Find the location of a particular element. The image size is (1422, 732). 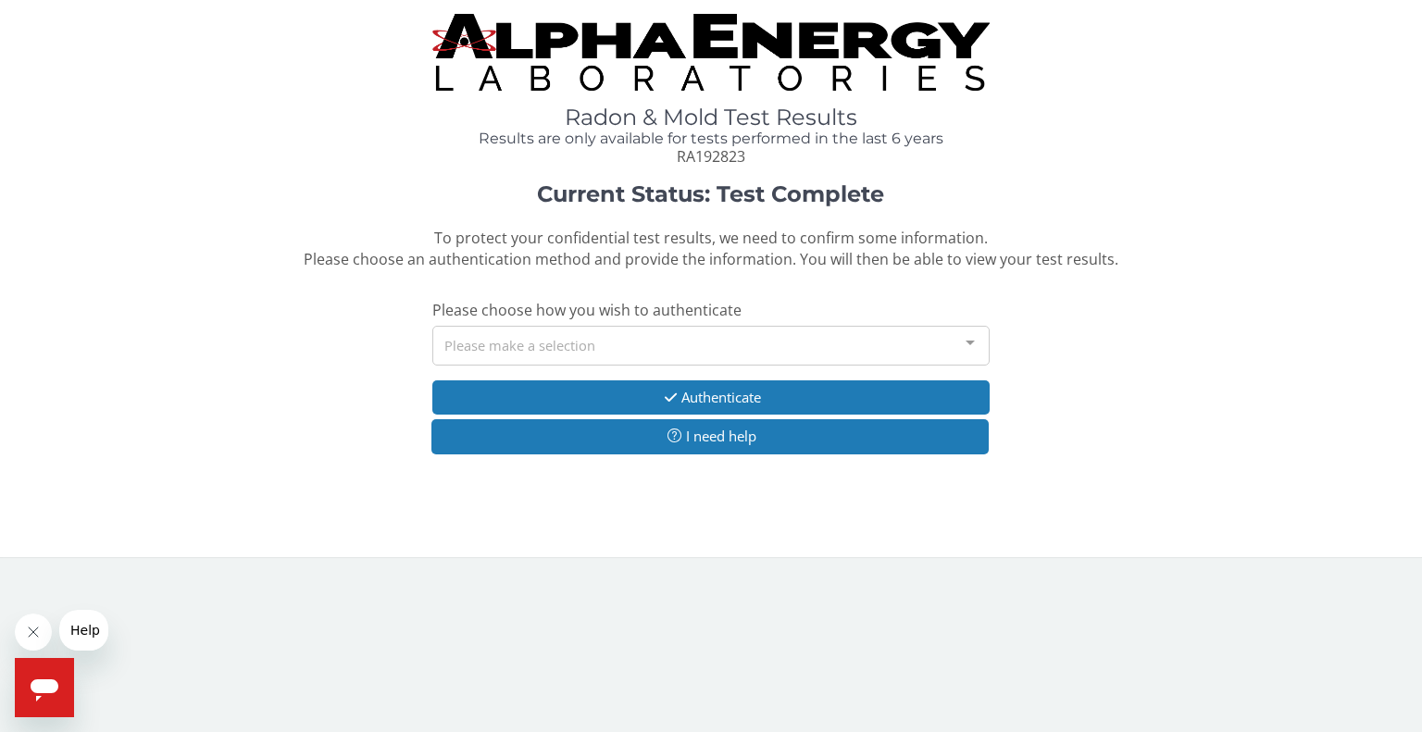

span: Please choose how you wish to authenticate is located at coordinates (587, 310).